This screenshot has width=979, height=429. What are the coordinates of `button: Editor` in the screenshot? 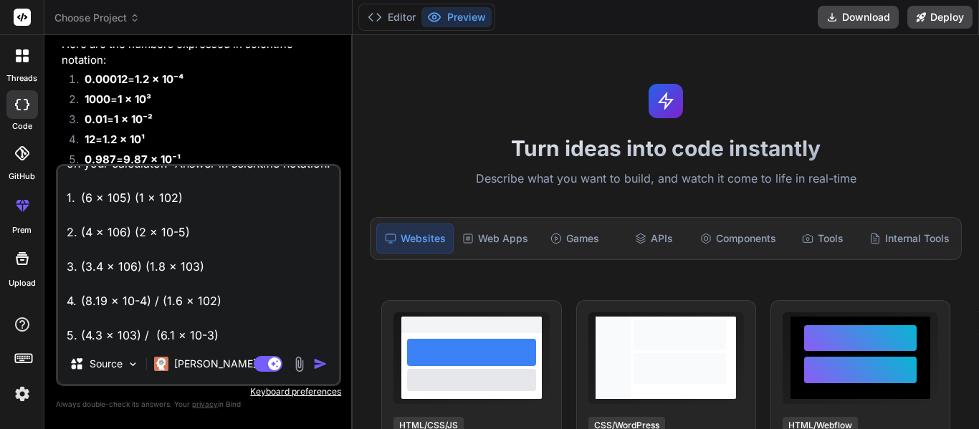 It's located at (391, 17).